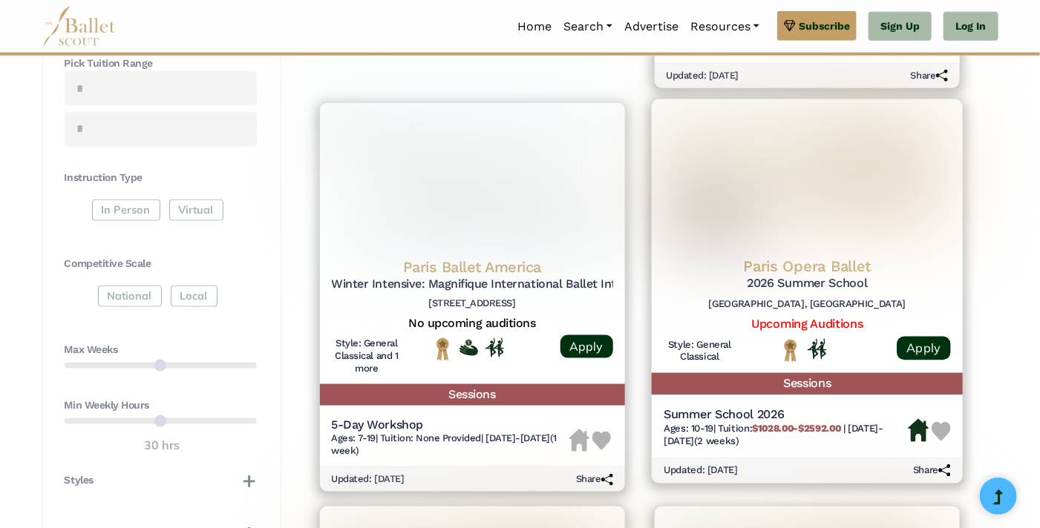 The width and height of the screenshot is (1040, 528). I want to click on span: Subscribe, so click(824, 26).